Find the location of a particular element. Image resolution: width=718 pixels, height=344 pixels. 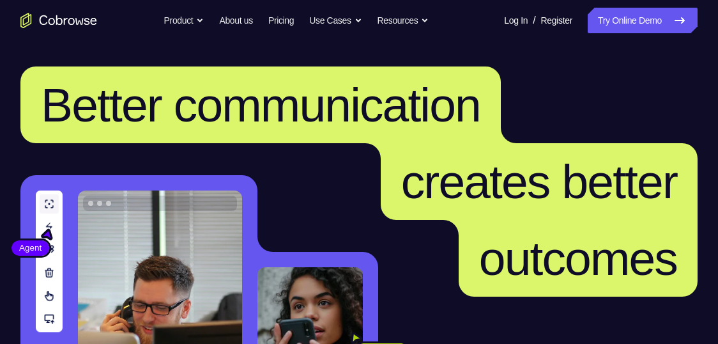

a: About us is located at coordinates (236, 20).